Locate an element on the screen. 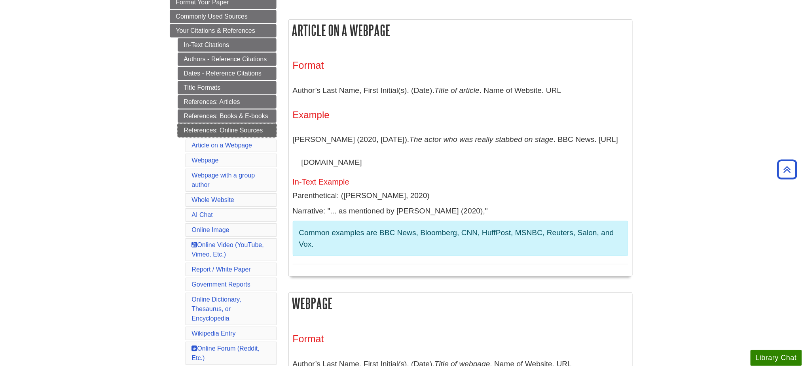 This screenshot has width=802, height=366. p: Common examples are BBC News, Bloomberg, CNN, HuffPost, MSNBC, Reuters, Salon, and Vox. is located at coordinates (460, 239).